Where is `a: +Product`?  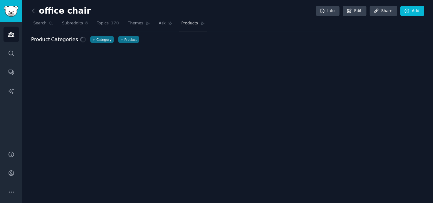
a: +Product is located at coordinates (129, 39).